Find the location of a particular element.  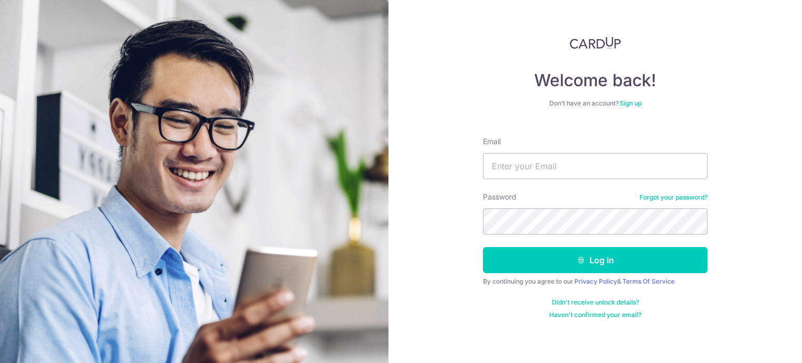

label: Email is located at coordinates (492, 142).